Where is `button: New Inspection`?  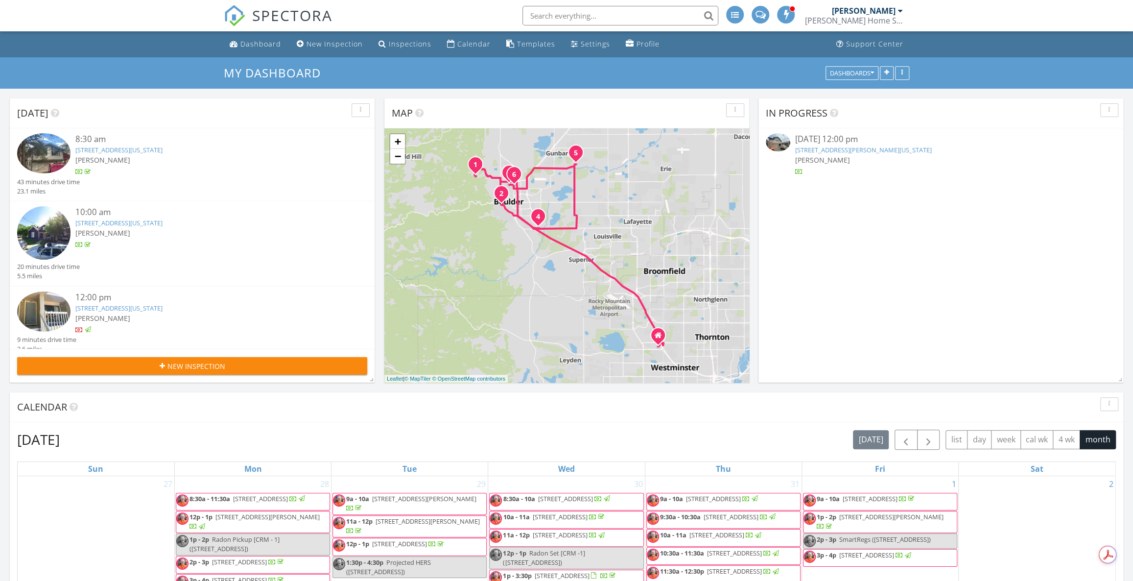 button: New Inspection is located at coordinates (192, 366).